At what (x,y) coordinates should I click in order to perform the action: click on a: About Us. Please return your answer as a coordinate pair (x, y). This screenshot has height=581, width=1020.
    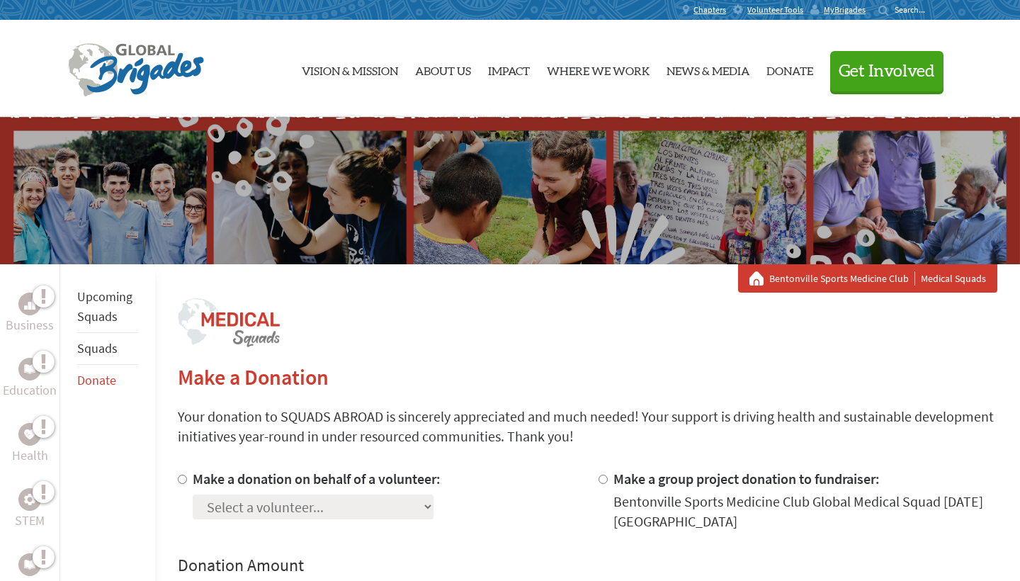
    Looking at the image, I should click on (443, 69).